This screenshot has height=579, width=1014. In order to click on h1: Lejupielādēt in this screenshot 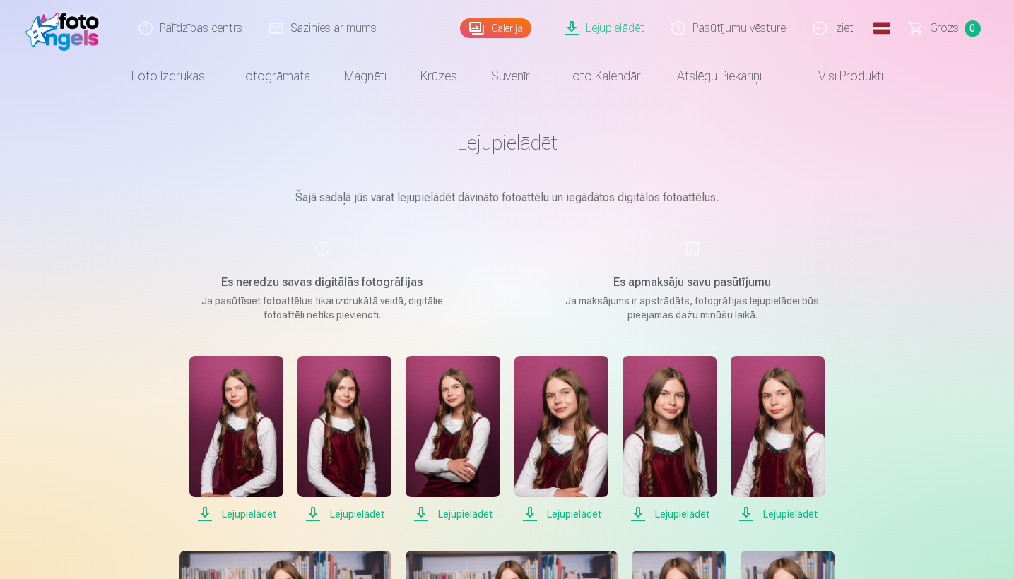, I will do `click(507, 143)`.